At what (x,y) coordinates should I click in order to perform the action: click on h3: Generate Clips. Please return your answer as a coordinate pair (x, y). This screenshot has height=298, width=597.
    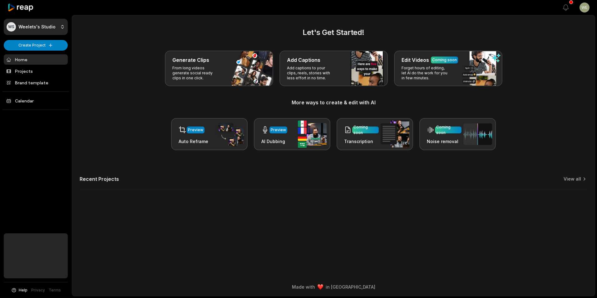
    Looking at the image, I should click on (191, 60).